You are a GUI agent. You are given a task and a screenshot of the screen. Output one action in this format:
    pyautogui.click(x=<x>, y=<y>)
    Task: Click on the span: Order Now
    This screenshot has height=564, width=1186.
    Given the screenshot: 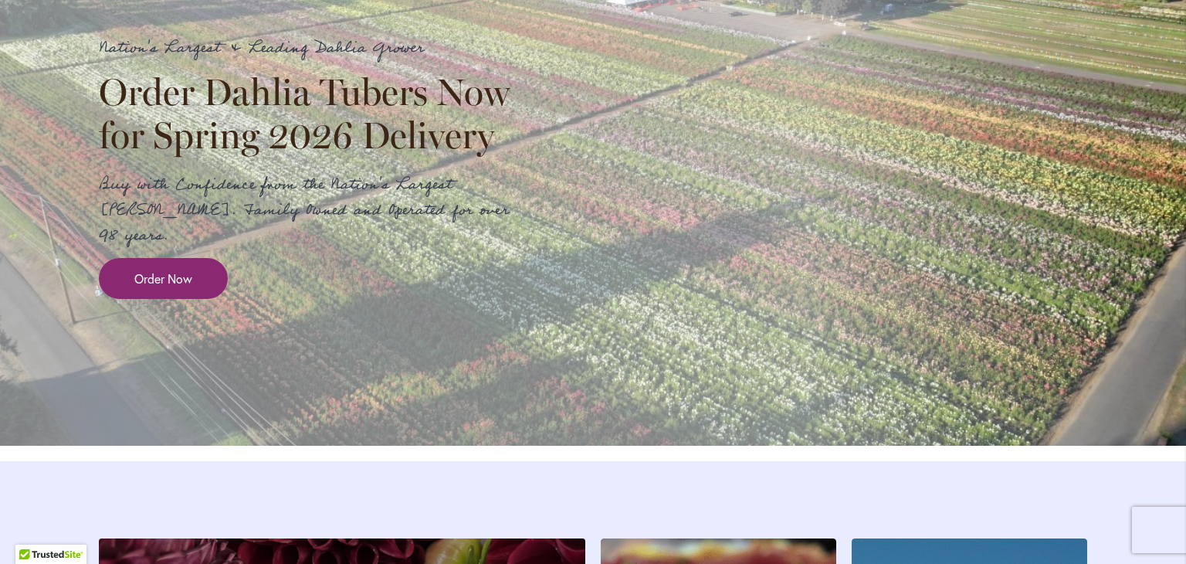 What is the action you would take?
    pyautogui.click(x=163, y=278)
    